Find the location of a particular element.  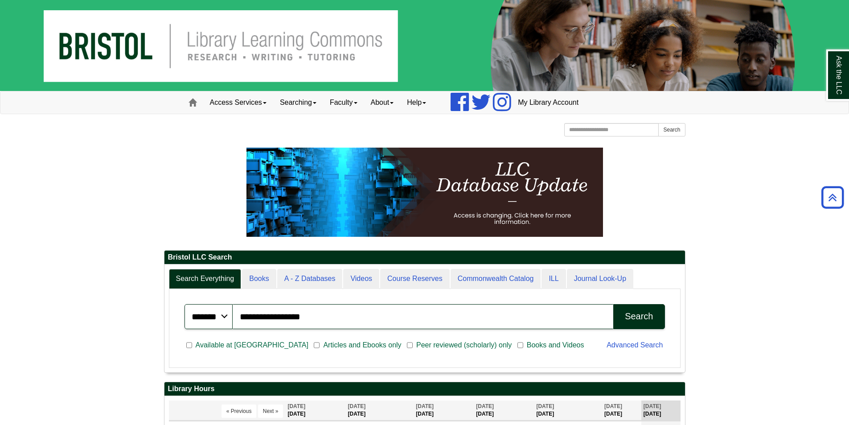

a: Journal Look-Up is located at coordinates (600, 279).